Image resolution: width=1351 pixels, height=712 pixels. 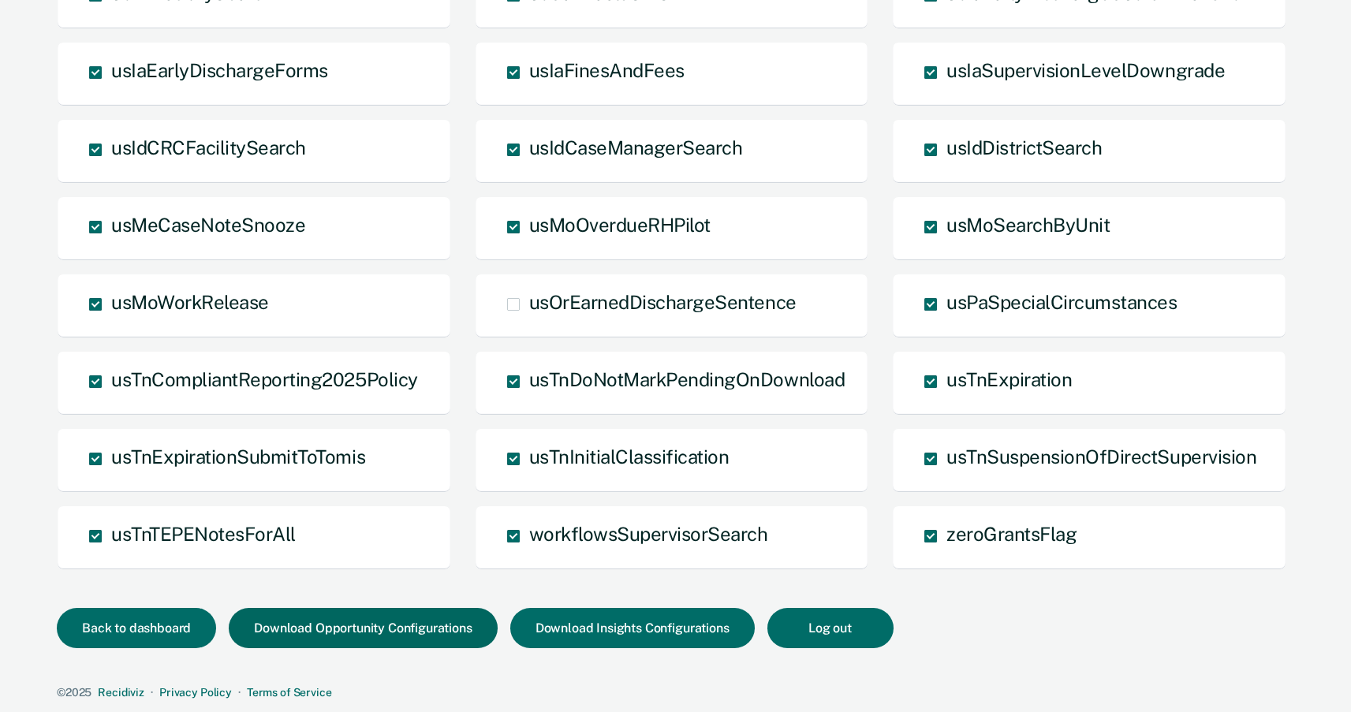 What do you see at coordinates (830, 628) in the screenshot?
I see `button: Log out` at bounding box center [830, 628].